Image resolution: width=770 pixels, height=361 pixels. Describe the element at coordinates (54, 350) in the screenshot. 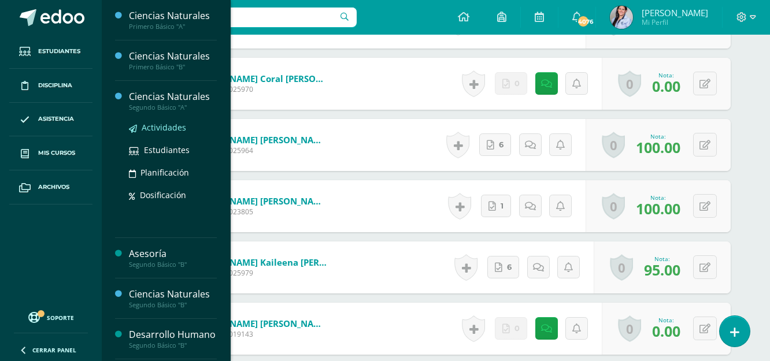

I see `span: Cerrar panel` at that location.